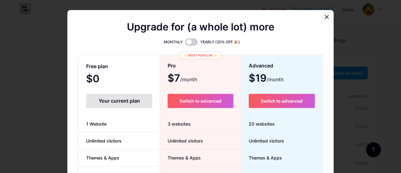 Image resolution: width=401 pixels, height=173 pixels. I want to click on span: $7, so click(182, 79).